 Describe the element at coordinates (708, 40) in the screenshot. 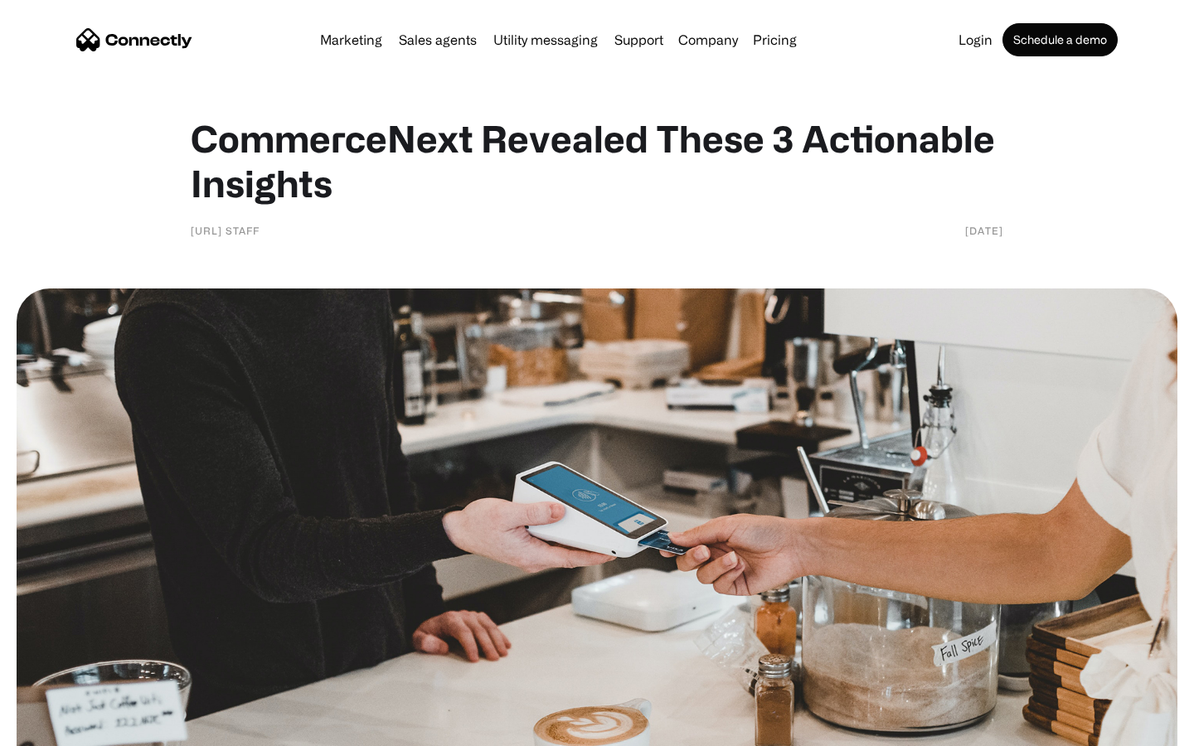

I see `div: Company` at that location.